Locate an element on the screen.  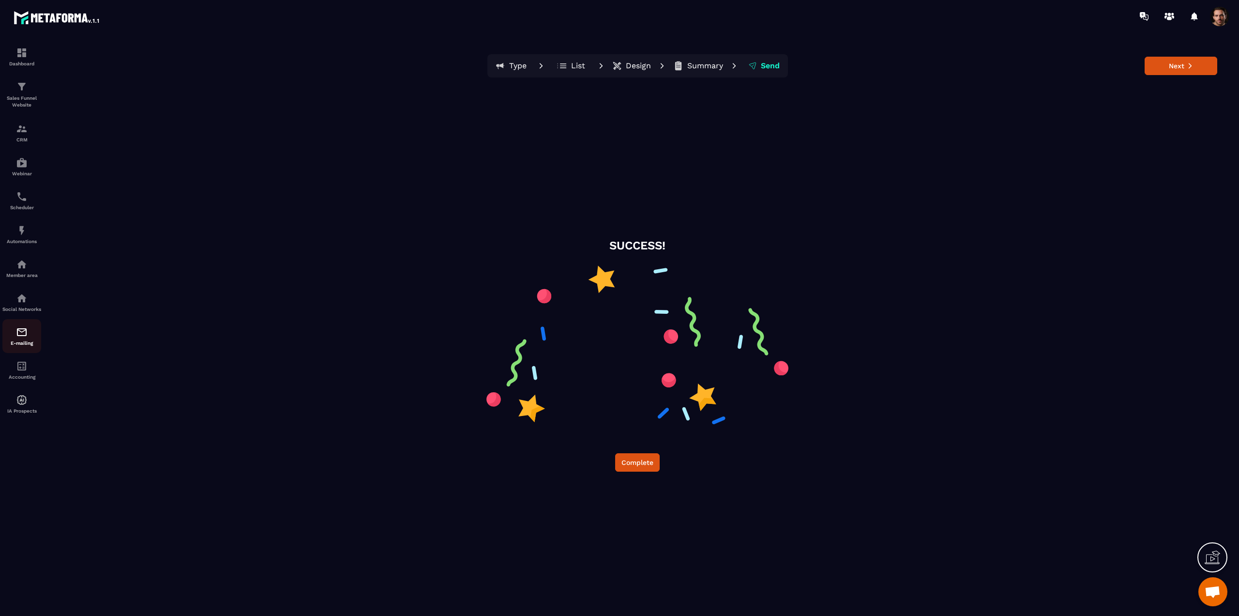
p: SUCCESS! is located at coordinates (638, 245).